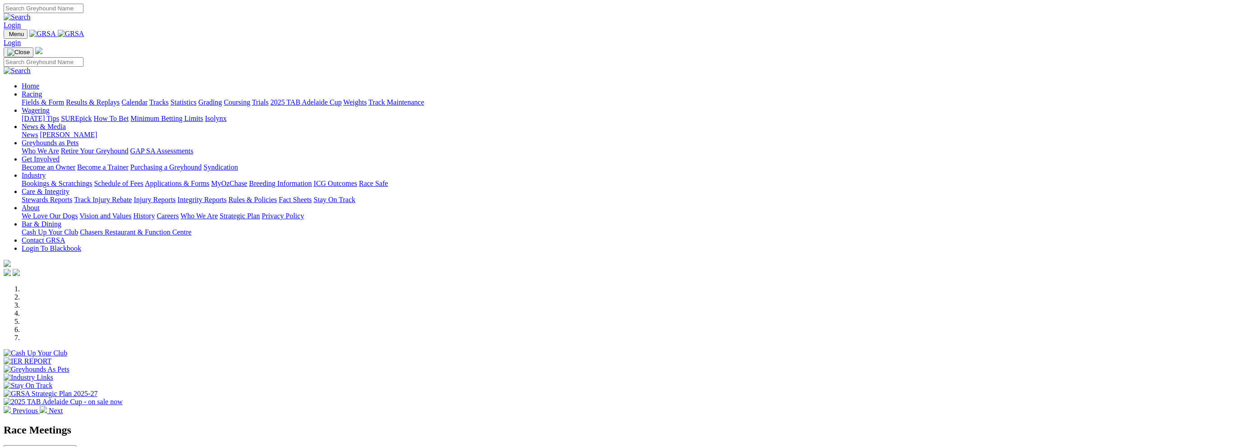 This screenshot has height=447, width=1235. What do you see at coordinates (184, 102) in the screenshot?
I see `a: Statistics` at bounding box center [184, 102].